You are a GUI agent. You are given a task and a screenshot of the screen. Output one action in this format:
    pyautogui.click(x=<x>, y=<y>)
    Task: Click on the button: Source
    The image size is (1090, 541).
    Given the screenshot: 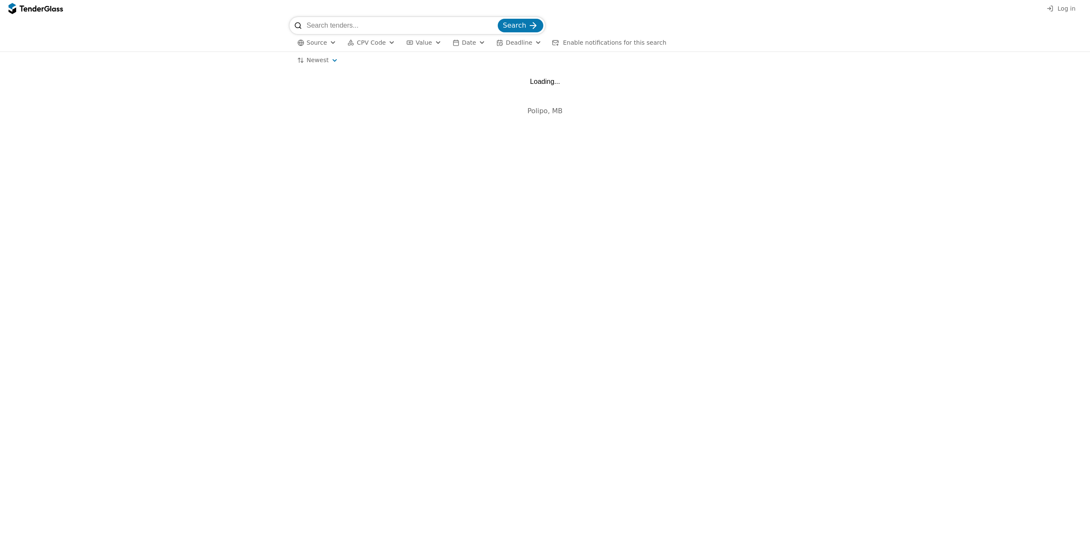 What is the action you would take?
    pyautogui.click(x=317, y=43)
    